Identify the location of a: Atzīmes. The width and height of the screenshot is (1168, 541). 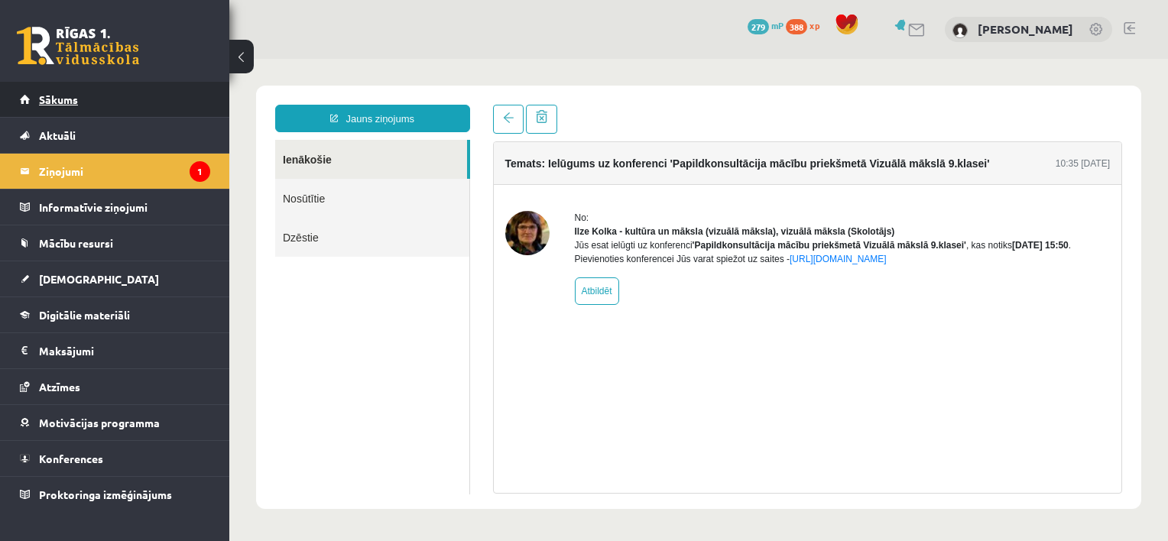
(115, 387).